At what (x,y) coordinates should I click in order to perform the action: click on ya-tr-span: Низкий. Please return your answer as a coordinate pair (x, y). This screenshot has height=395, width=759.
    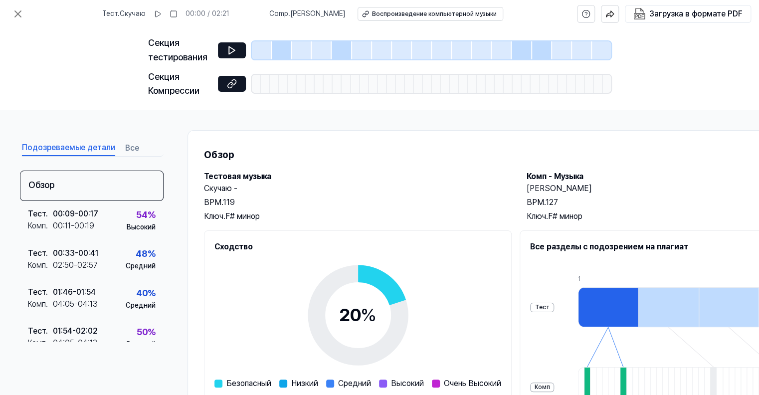
    Looking at the image, I should click on (305, 383).